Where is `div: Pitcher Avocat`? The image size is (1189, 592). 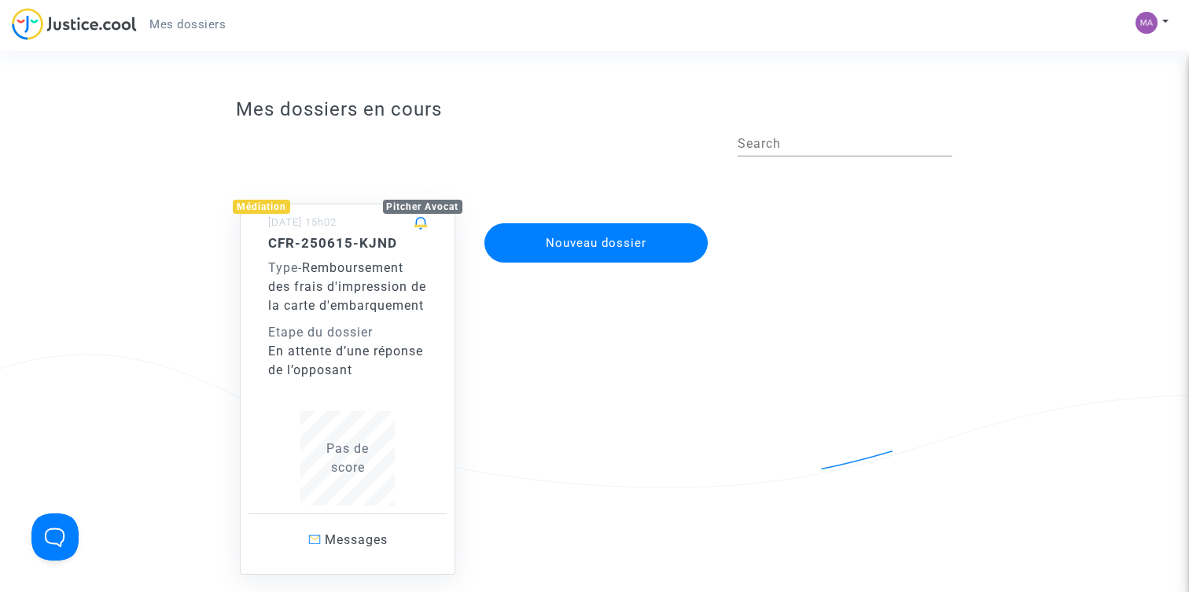
div: Pitcher Avocat is located at coordinates (423, 207).